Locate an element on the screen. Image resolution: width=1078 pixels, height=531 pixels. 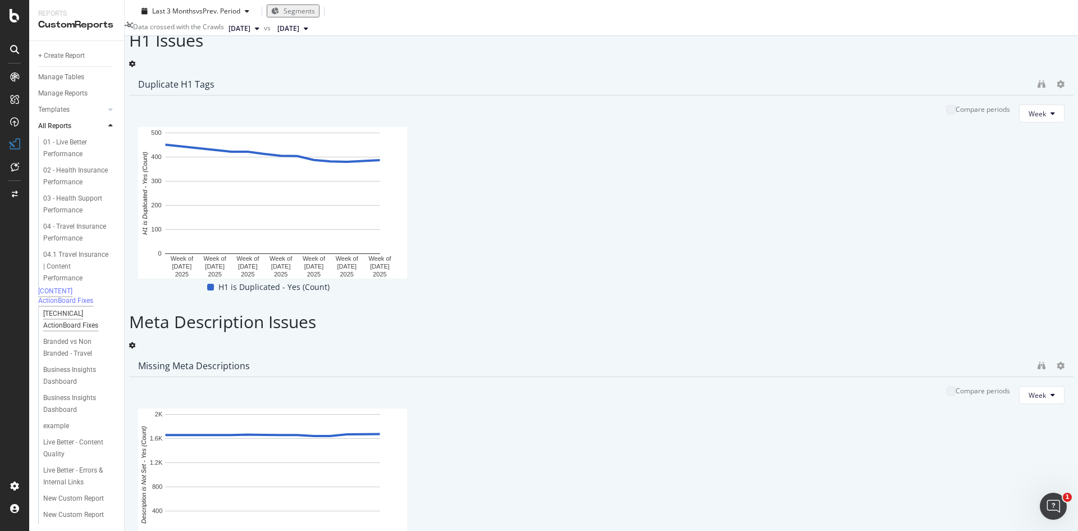
span: 1 is located at coordinates (1068, 497).